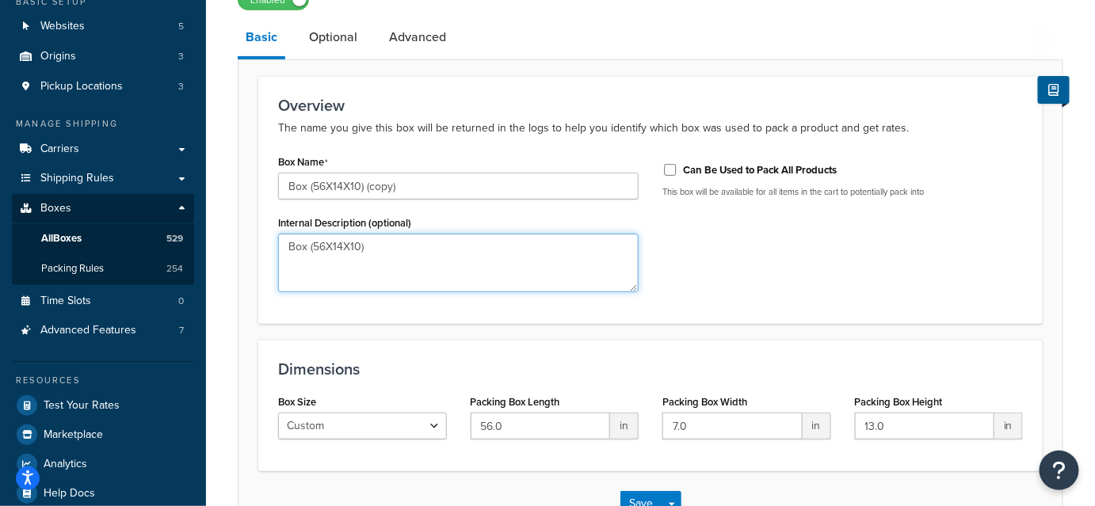 Image resolution: width=1095 pixels, height=506 pixels. Describe the element at coordinates (66, 301) in the screenshot. I see `span: Time Slots` at that location.